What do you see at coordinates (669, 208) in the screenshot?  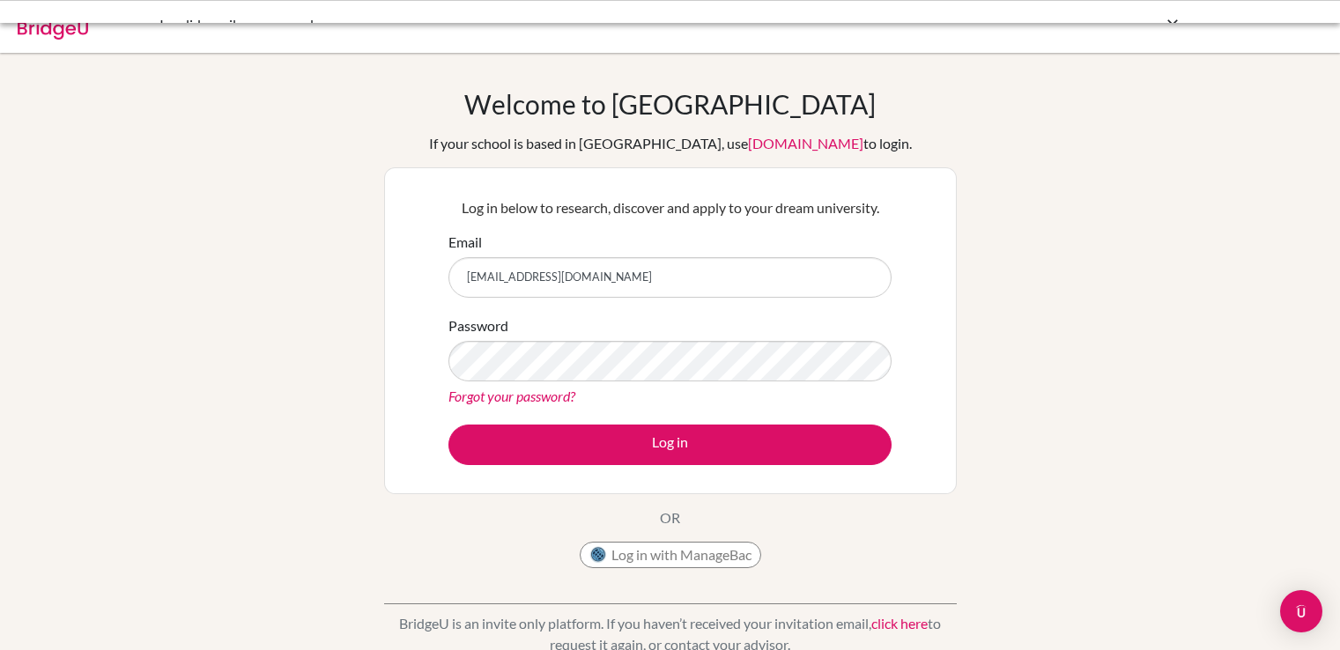 I see `p: Log in below to research, discover and apply to your dream university.` at bounding box center [669, 208].